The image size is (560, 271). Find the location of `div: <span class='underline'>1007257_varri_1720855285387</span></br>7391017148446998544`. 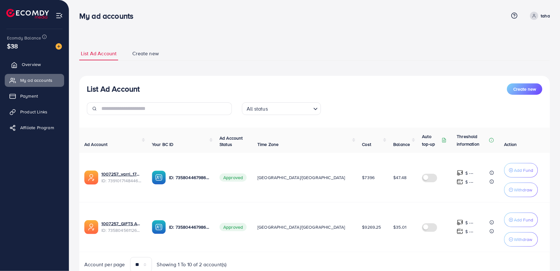

div: <span class='underline'>1007257_varri_1720855285387</span></br>7391017148446998544 is located at coordinates (122, 177).